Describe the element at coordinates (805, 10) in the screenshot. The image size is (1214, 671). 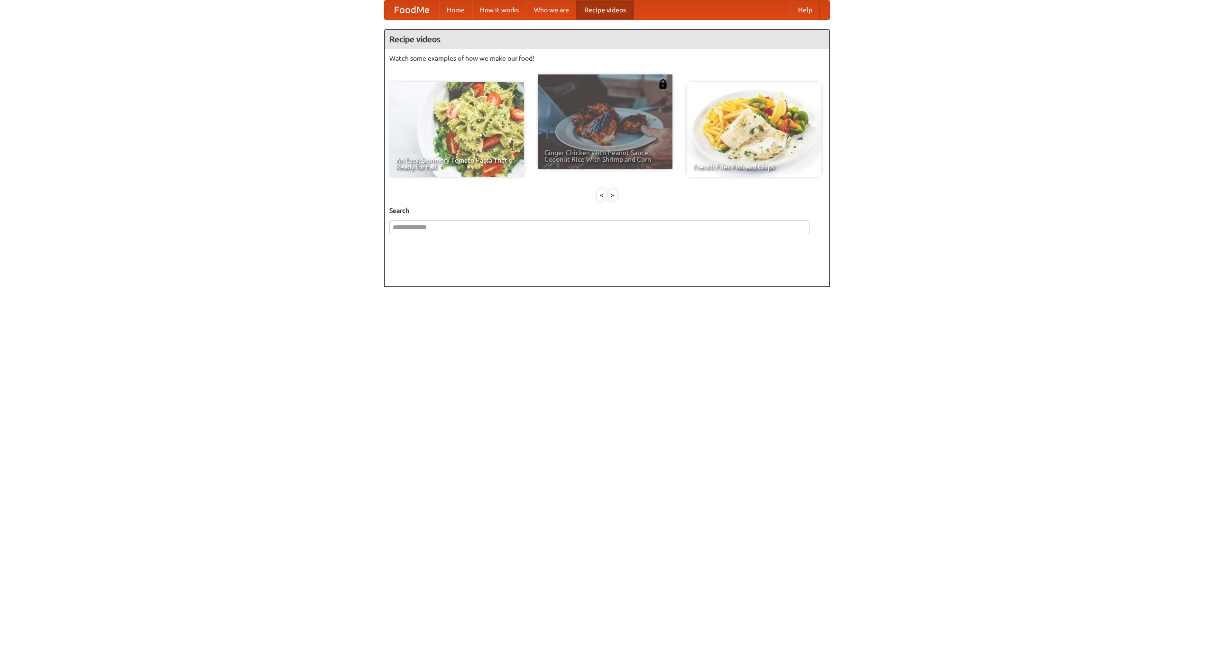
I see `a: Help` at that location.